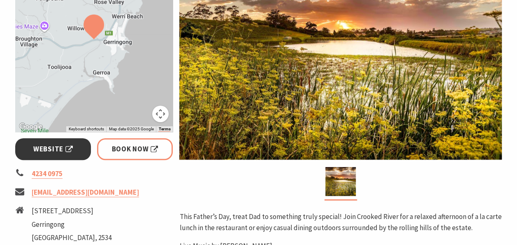  Describe the element at coordinates (341, 222) in the screenshot. I see `p: This Father’s Day, treat Dad to something truly special! Join Crooked River for a relaxed afterno...` at that location.